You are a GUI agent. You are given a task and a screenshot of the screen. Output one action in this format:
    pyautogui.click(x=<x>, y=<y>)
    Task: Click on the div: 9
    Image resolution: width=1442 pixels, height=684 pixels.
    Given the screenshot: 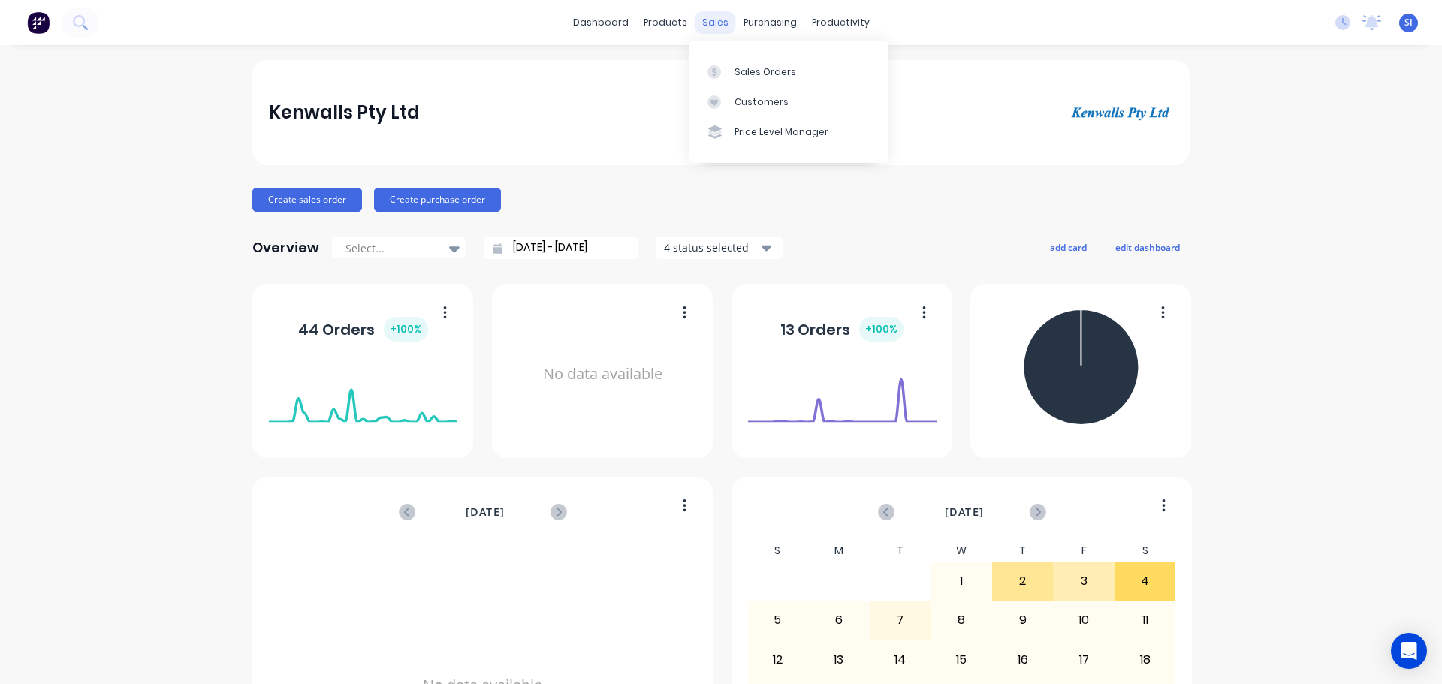 What is the action you would take?
    pyautogui.click(x=1023, y=620)
    